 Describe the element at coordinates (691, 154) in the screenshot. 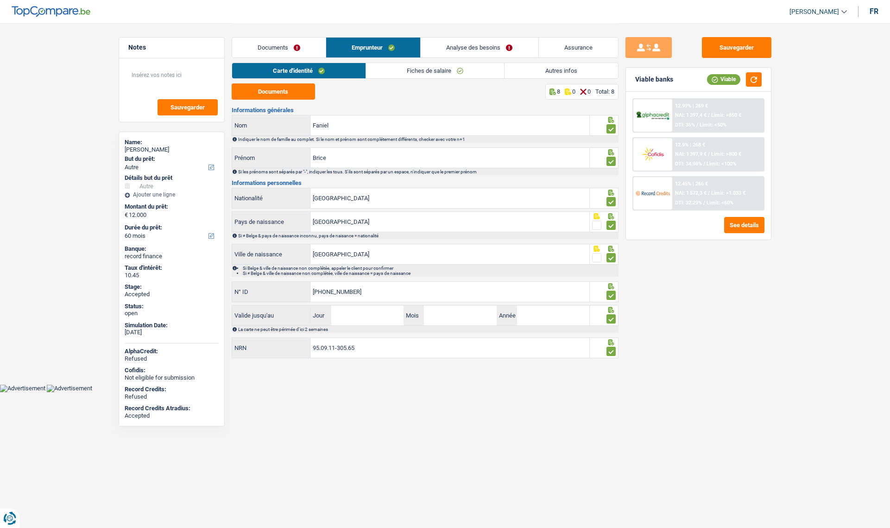

I see `span: NAI: 1 397,9 €` at that location.